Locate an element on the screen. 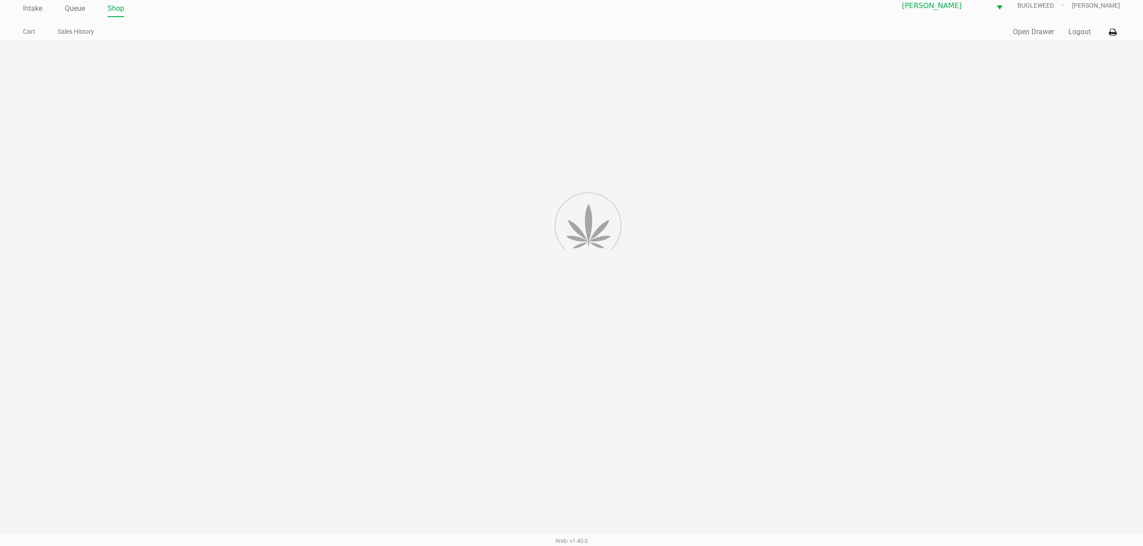 The height and width of the screenshot is (546, 1143). a: Queue is located at coordinates (75, 9).